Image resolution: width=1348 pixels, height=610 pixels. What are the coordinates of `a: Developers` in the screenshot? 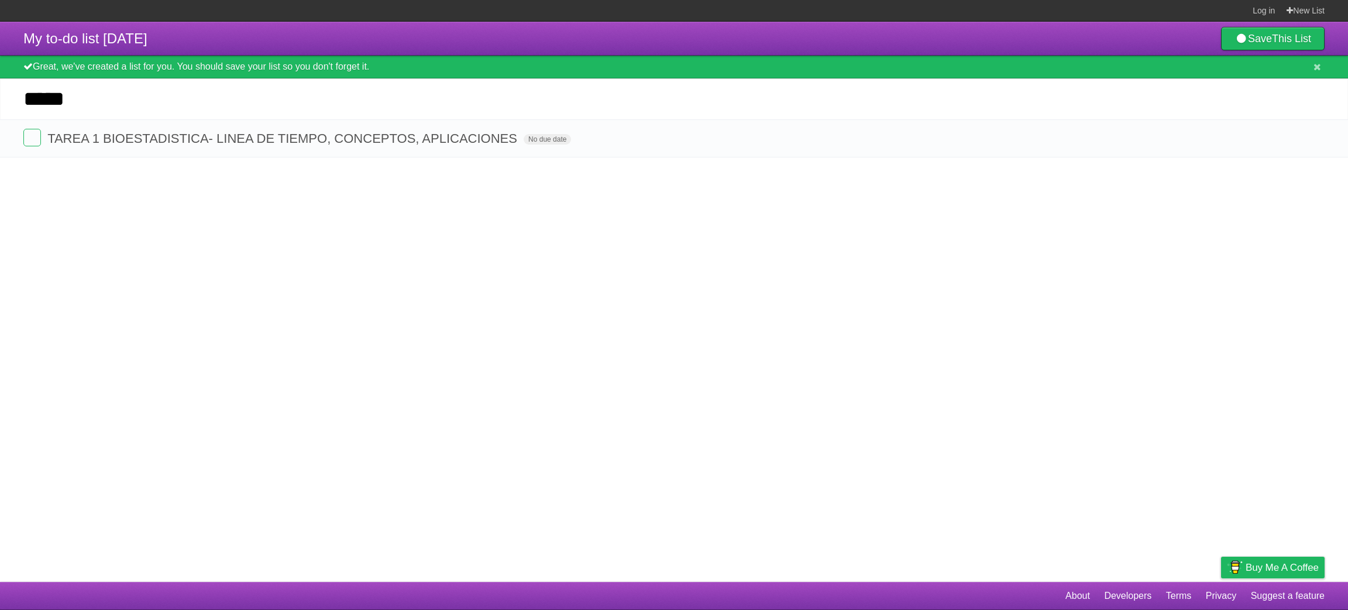 It's located at (1128, 596).